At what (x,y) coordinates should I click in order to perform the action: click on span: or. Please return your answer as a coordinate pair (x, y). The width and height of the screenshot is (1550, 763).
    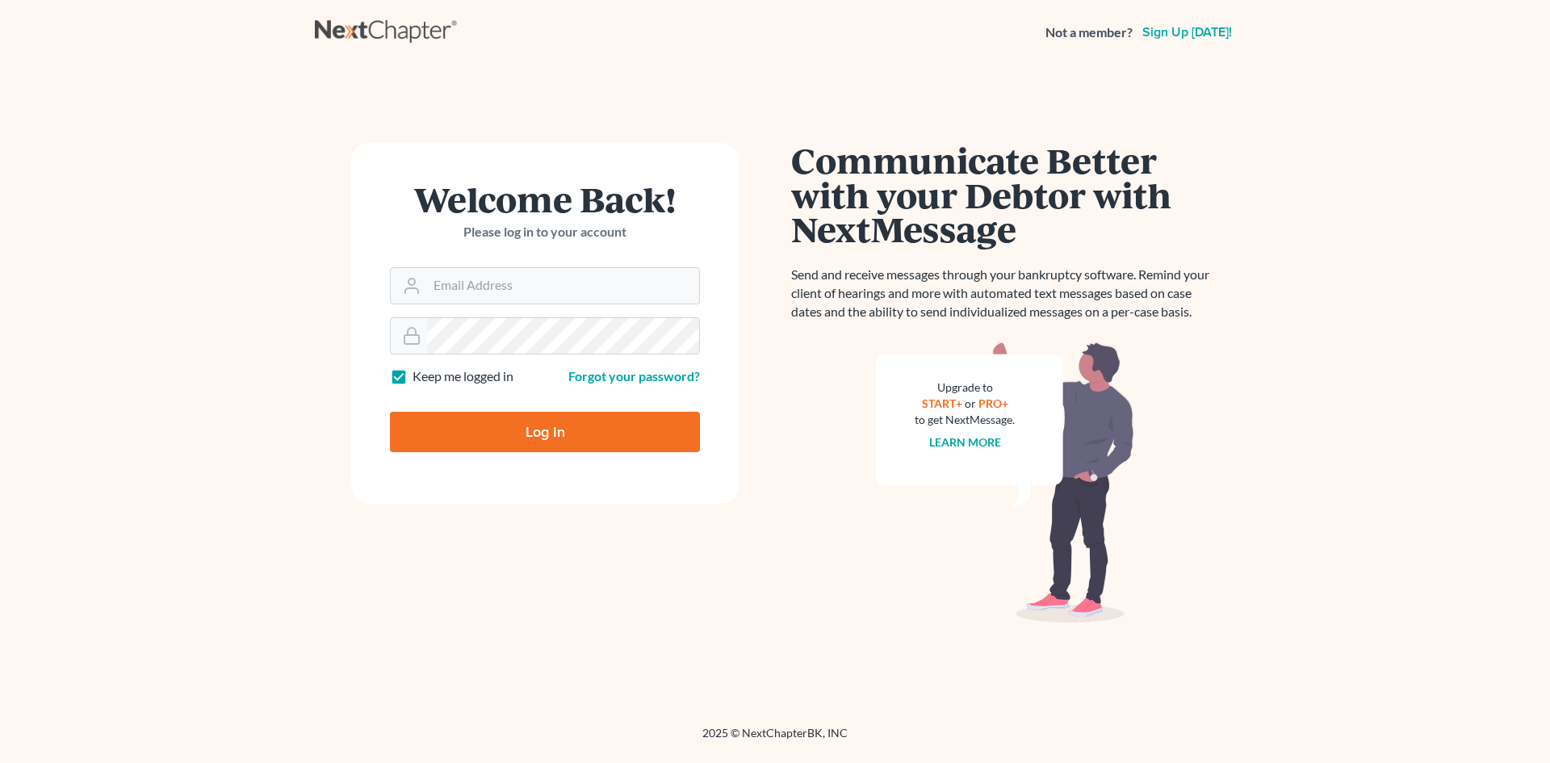
    Looking at the image, I should click on (971, 403).